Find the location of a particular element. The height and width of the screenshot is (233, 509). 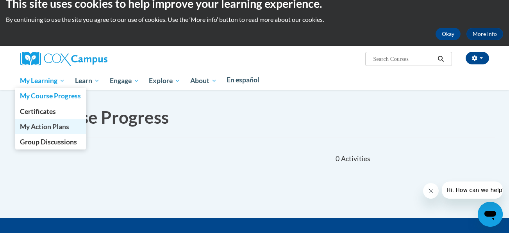

a: About is located at coordinates (203, 81).